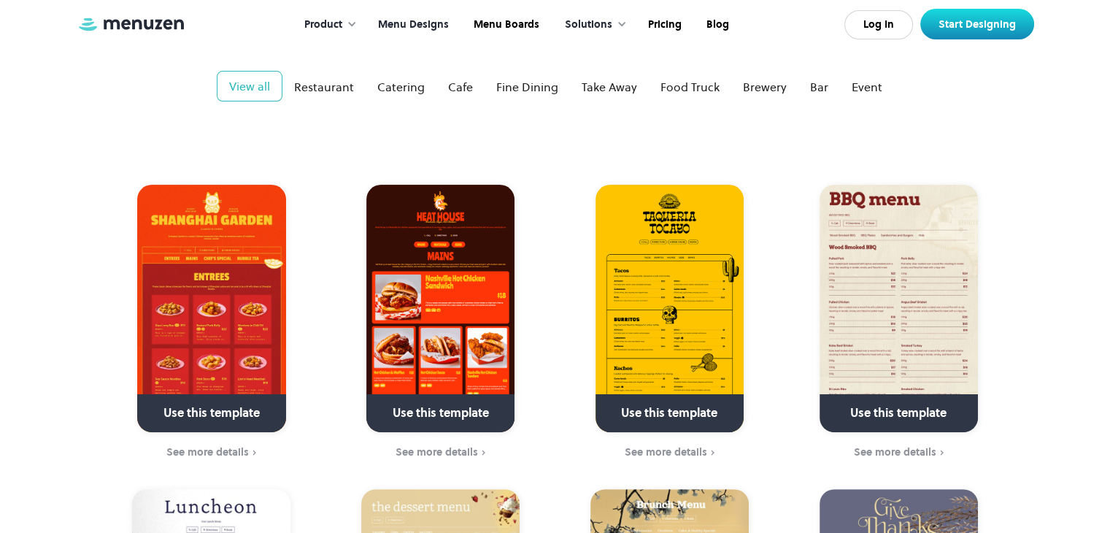  I want to click on a: Log In, so click(879, 25).